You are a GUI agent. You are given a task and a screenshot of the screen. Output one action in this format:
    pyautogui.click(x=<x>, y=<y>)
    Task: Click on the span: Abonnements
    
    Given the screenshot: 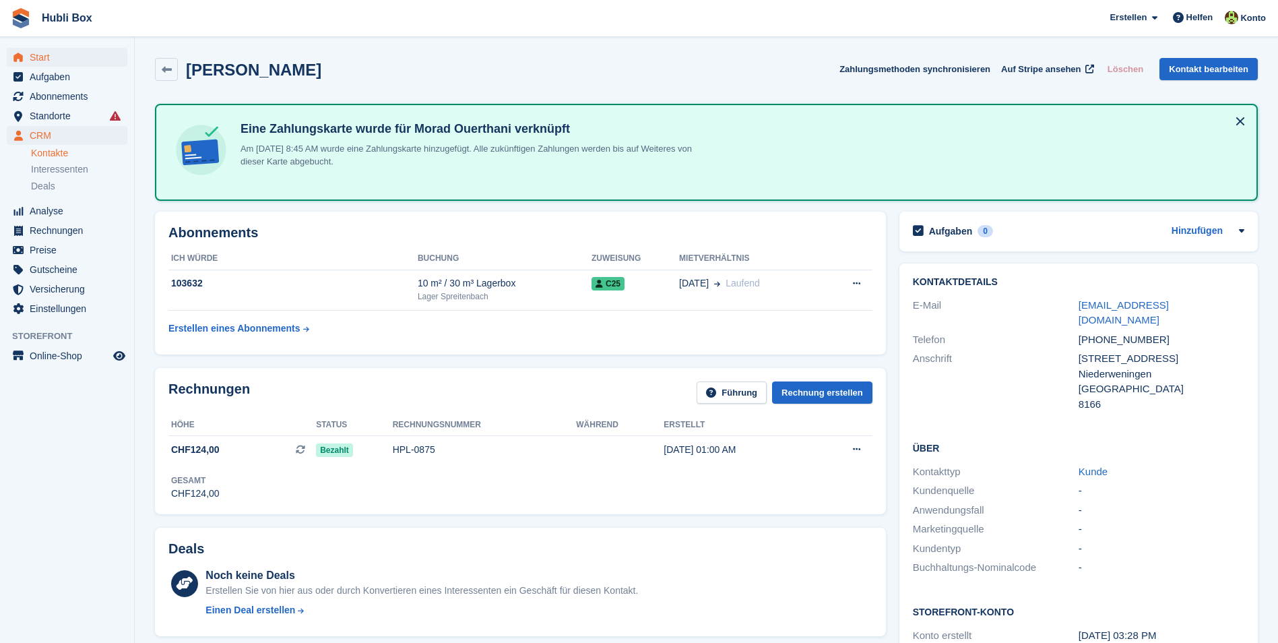 What is the action you would take?
    pyautogui.click(x=70, y=96)
    